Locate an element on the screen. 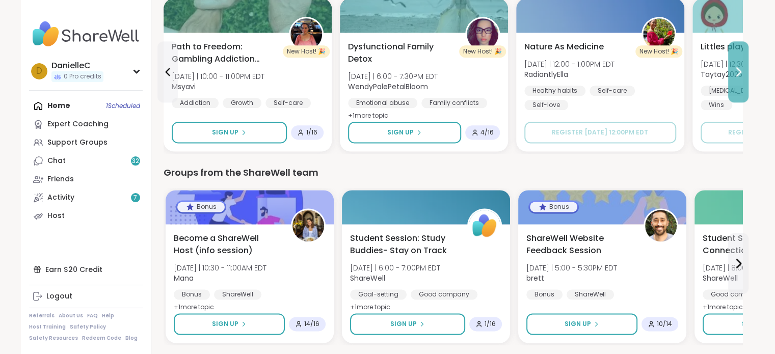 This screenshot has height=354, width=775. a: Friends is located at coordinates (86, 179).